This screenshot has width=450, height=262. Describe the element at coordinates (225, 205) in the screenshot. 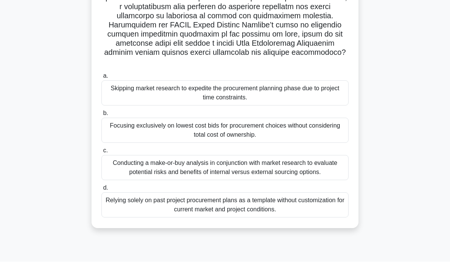

I see `div: Relying solely on past project procurement plans as a template without customization for current ...` at that location.